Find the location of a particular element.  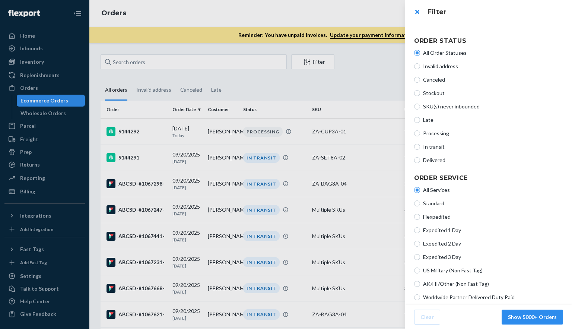

input: Processing is located at coordinates (417, 133).